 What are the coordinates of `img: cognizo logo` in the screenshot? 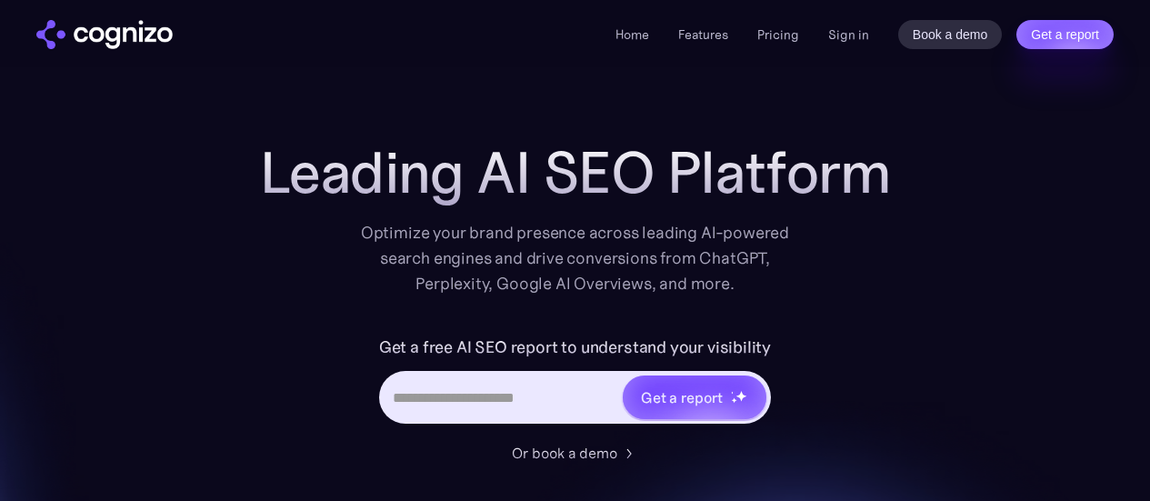 It's located at (105, 35).